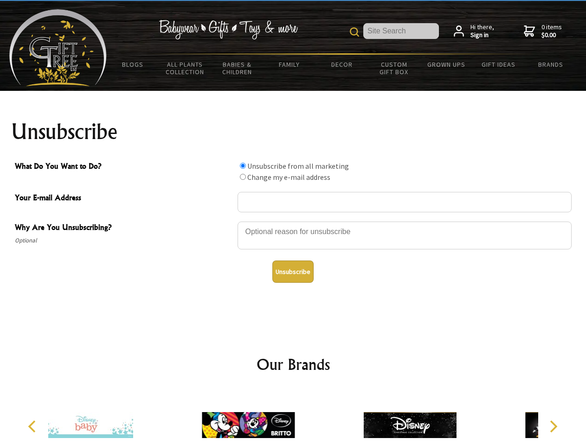  What do you see at coordinates (124, 228) in the screenshot?
I see `span: Why Are You Unsubscribing?` at bounding box center [124, 228].